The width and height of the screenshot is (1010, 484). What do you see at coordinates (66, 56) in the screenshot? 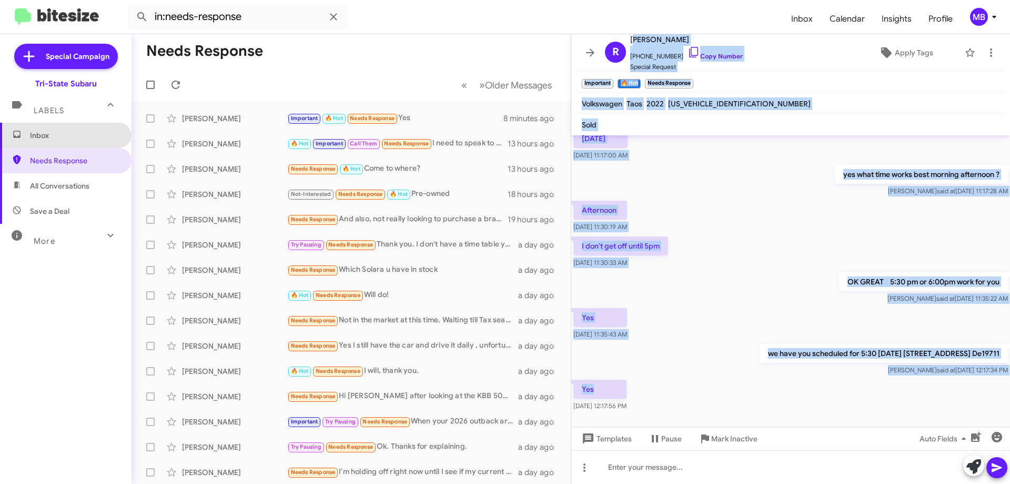
I see `a: Special Campaign` at bounding box center [66, 56].